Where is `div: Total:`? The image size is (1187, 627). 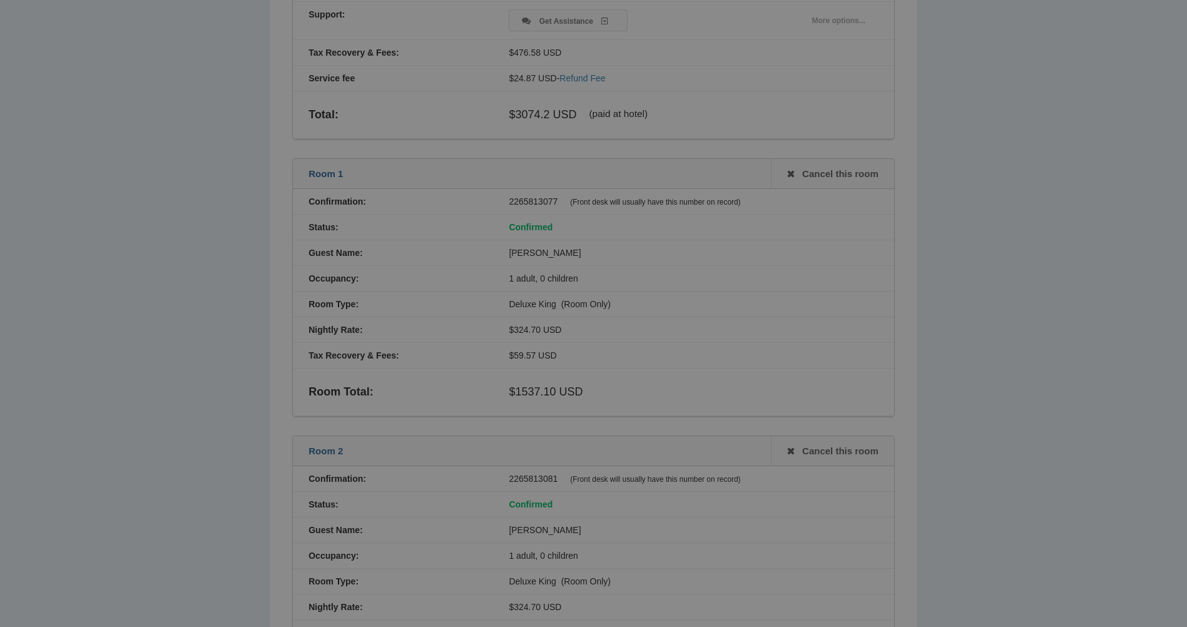 div: Total: is located at coordinates (393, 115).